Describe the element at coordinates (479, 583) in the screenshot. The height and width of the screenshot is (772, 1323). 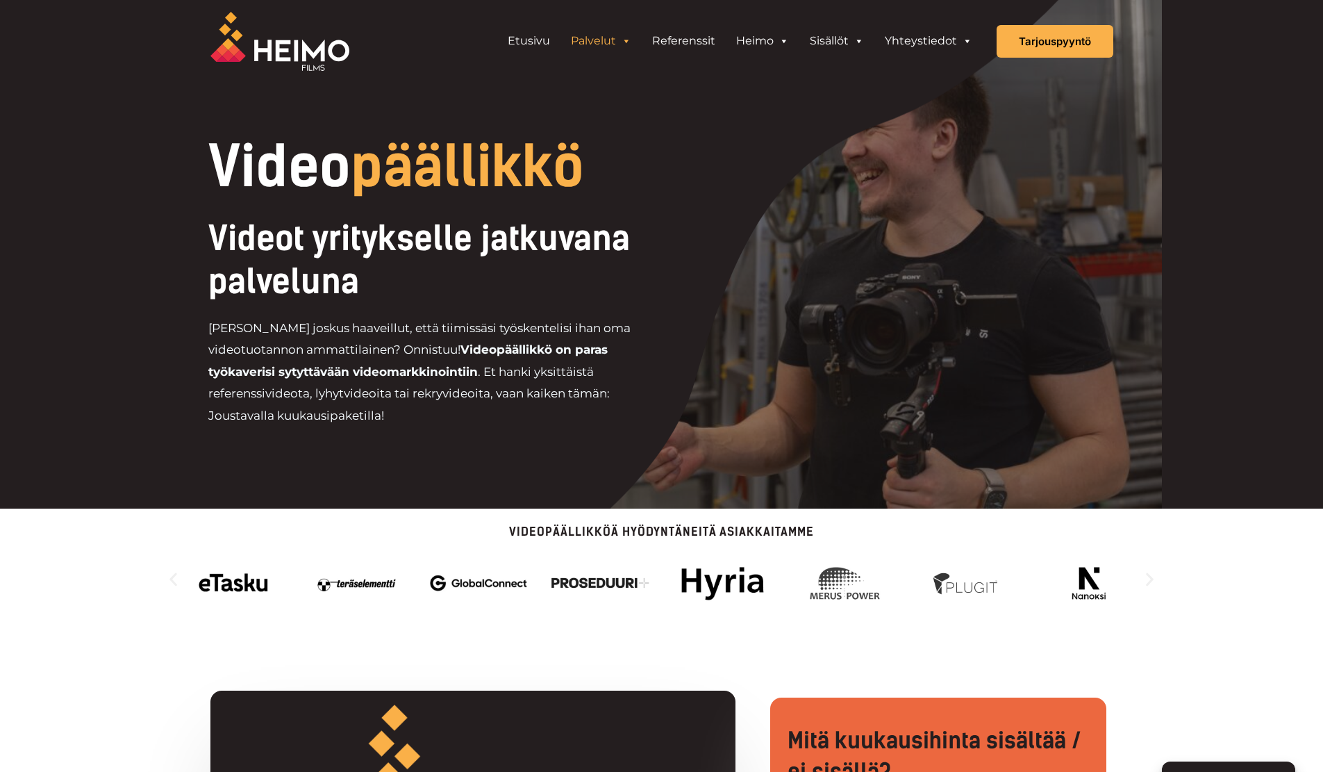
I see `div: 3 / 14` at that location.